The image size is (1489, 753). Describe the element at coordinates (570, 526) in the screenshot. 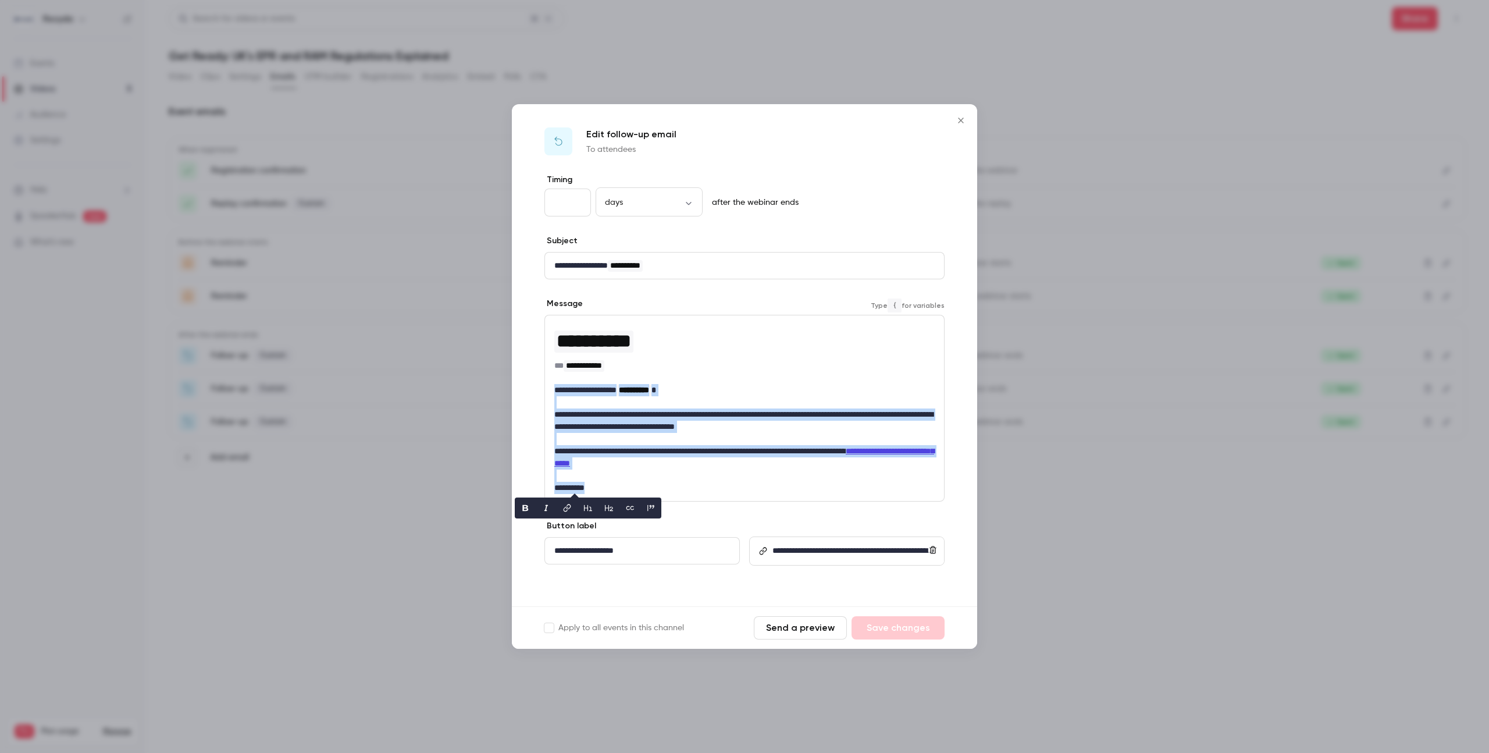

I see `label: Button label` at that location.